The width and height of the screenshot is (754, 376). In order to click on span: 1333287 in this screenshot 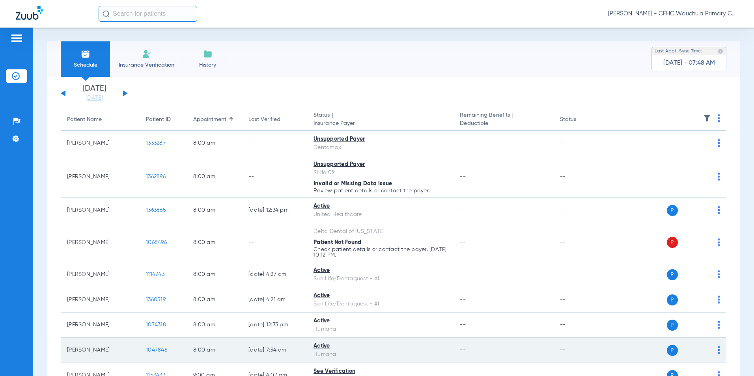, I will do `click(156, 143)`.